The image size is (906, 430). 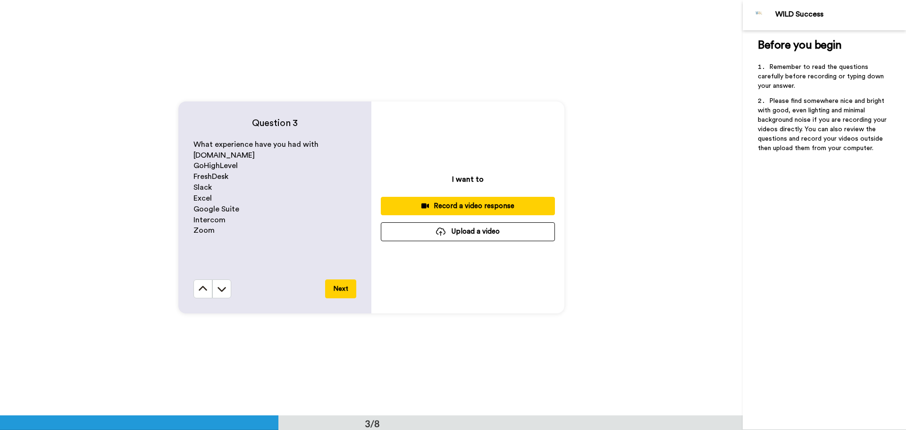 What do you see at coordinates (840, 14) in the screenshot?
I see `div: WILD Success` at bounding box center [840, 14].